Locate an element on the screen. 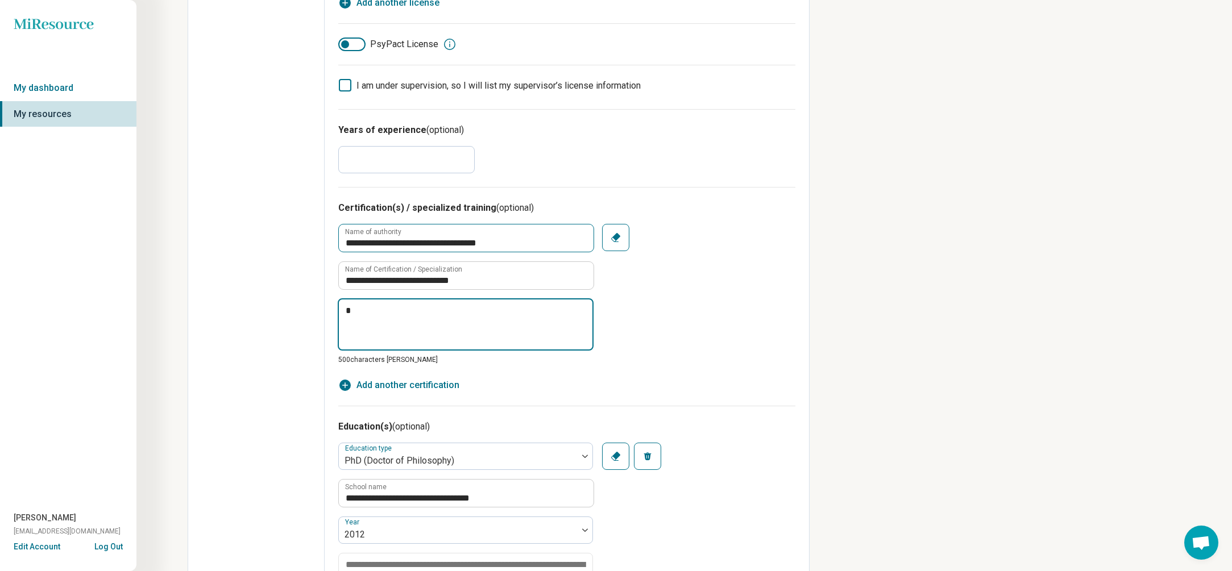 The height and width of the screenshot is (571, 1232). label: PsyPact License is located at coordinates (388, 44).